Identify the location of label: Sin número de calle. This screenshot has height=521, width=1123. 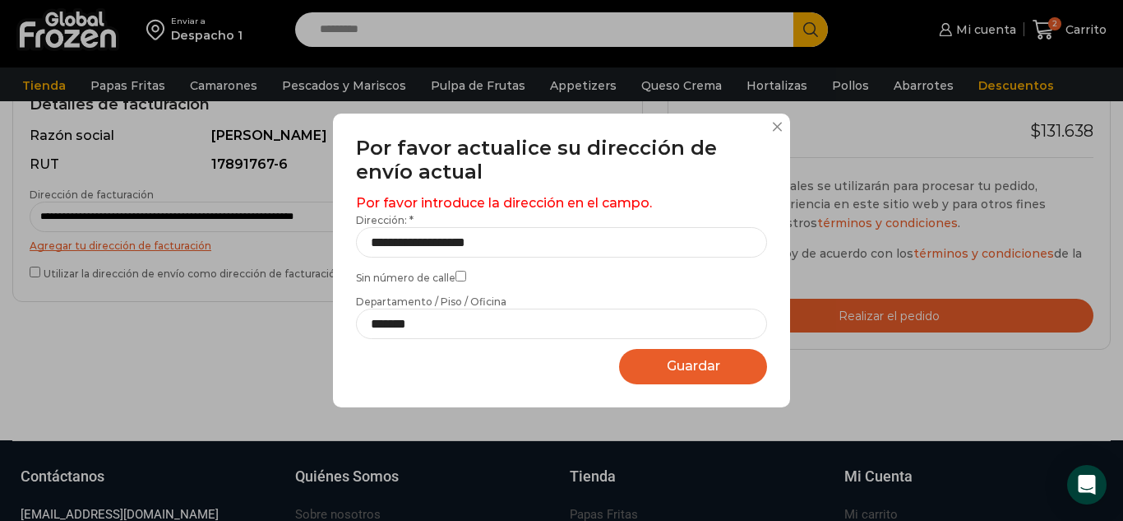
(562, 276).